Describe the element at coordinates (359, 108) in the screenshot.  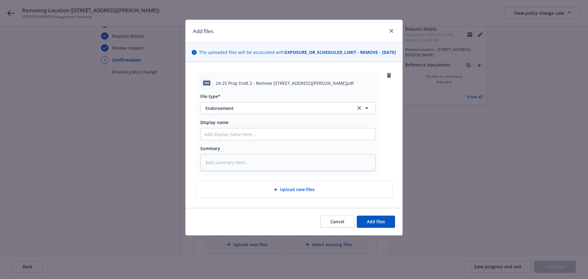
I see `a: clear selection` at that location.